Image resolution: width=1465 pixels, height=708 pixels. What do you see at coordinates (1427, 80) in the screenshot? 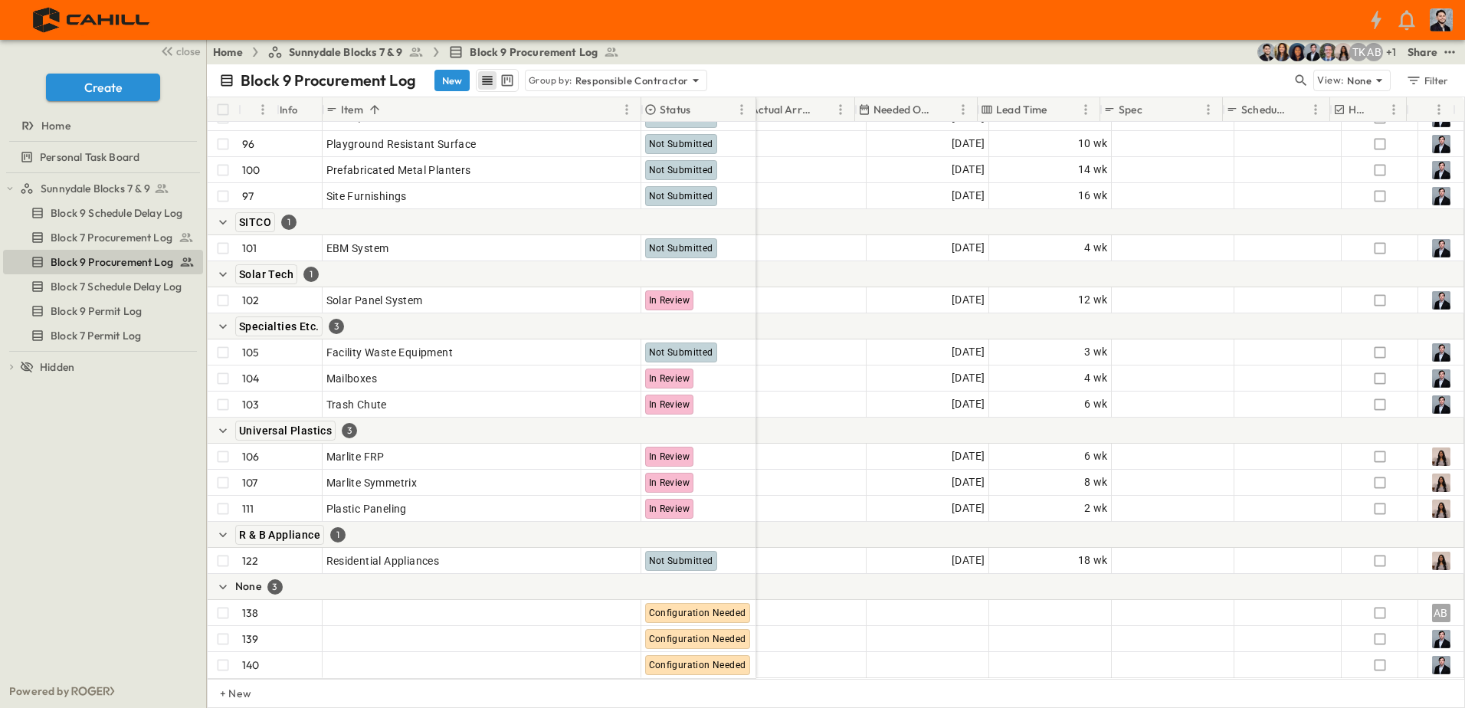
I see `div: Filter` at bounding box center [1427, 80].